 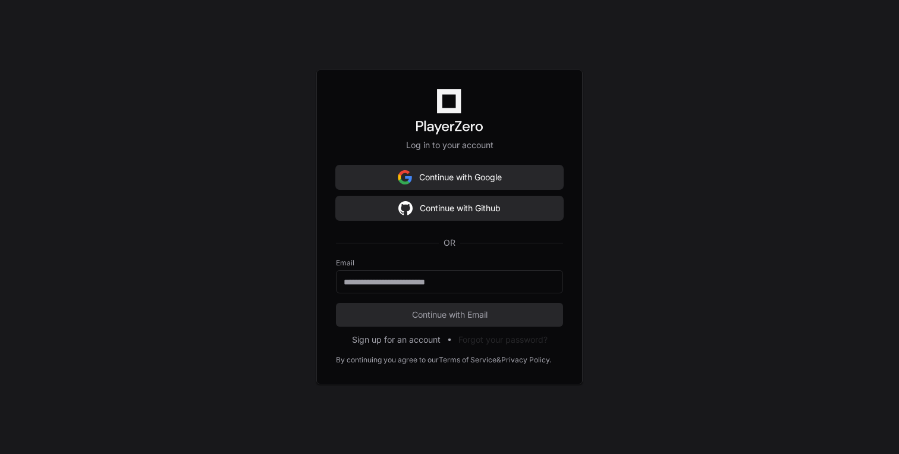 What do you see at coordinates (449, 314) in the screenshot?
I see `button: Continue with Email` at bounding box center [449, 314].